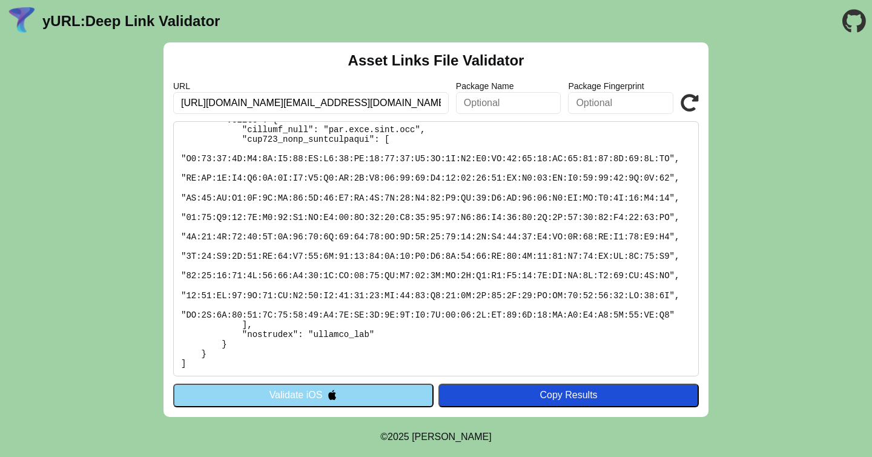 The image size is (872, 457). Describe the element at coordinates (509, 86) in the screenshot. I see `label: Package Name` at that location.